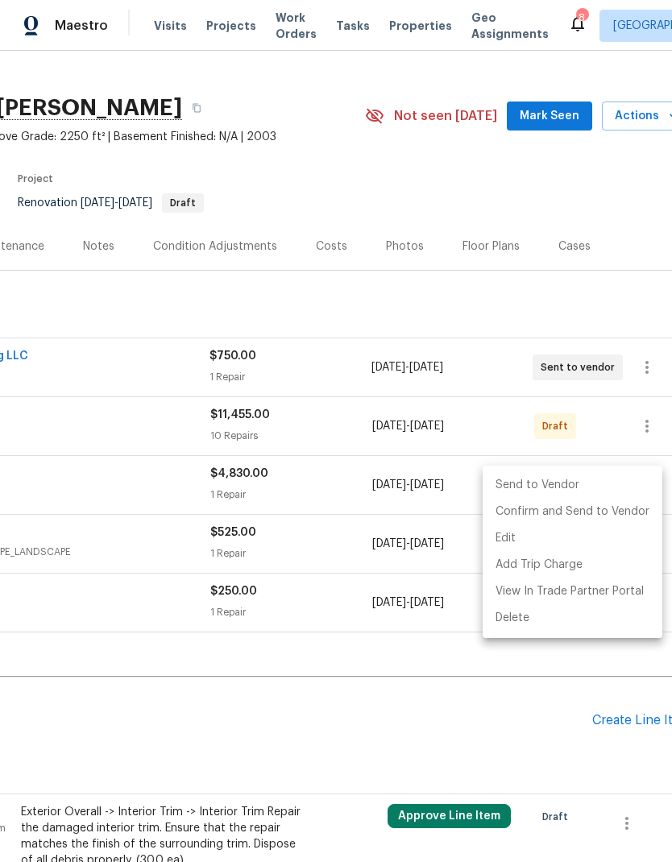  I want to click on li: Send to Vendor, so click(572, 485).